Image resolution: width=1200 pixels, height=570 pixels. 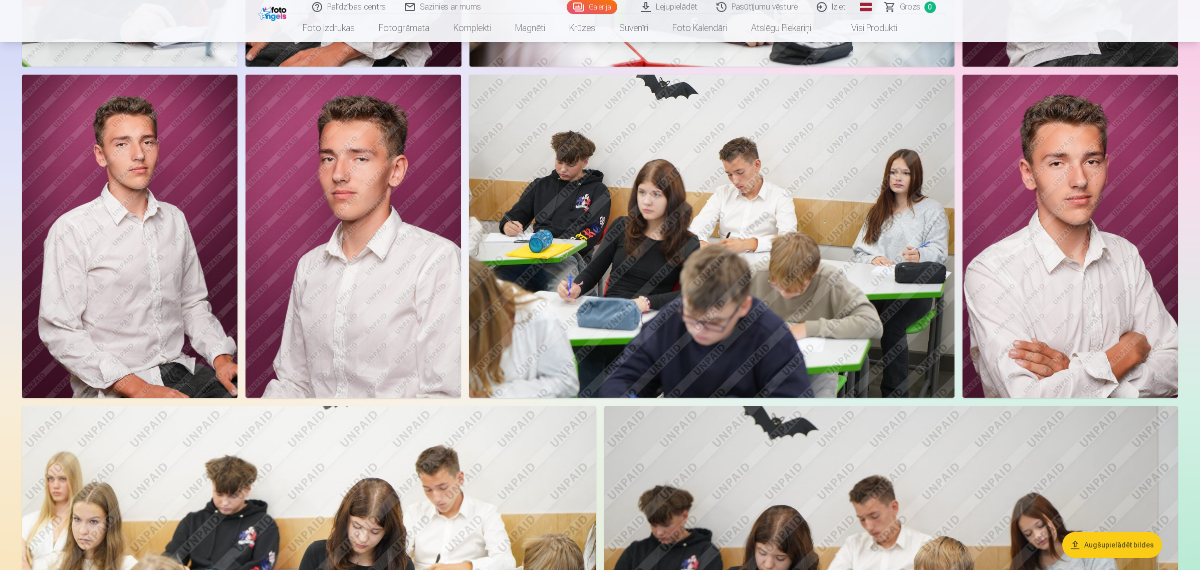 What do you see at coordinates (910, 7) in the screenshot?
I see `span: Grozs` at bounding box center [910, 7].